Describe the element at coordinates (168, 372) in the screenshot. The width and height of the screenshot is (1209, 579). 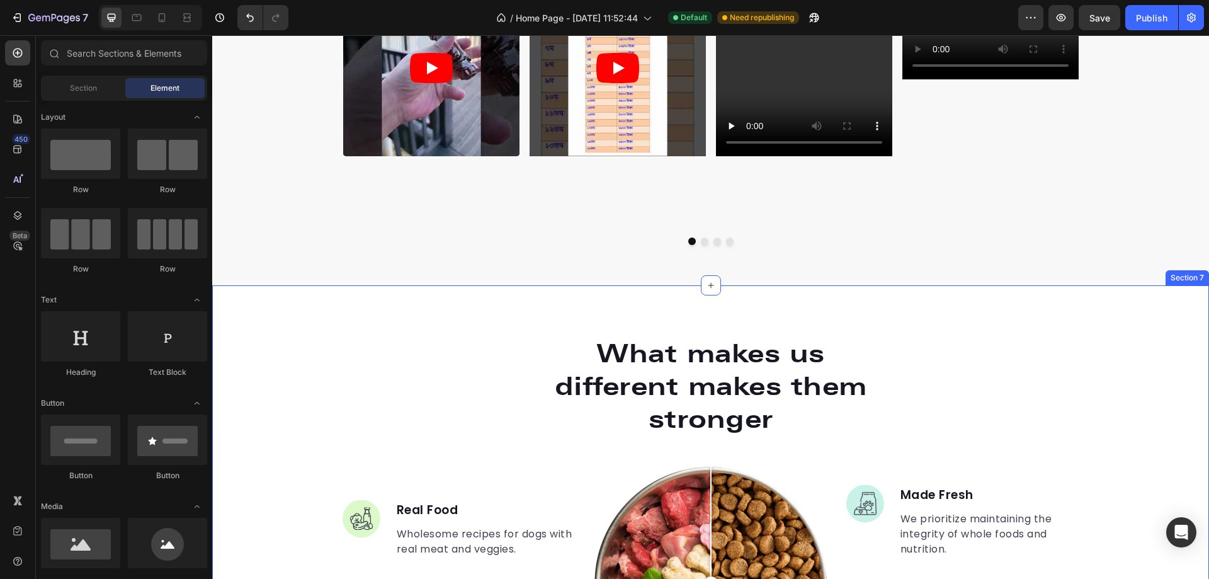
I see `div: Text Block` at that location.